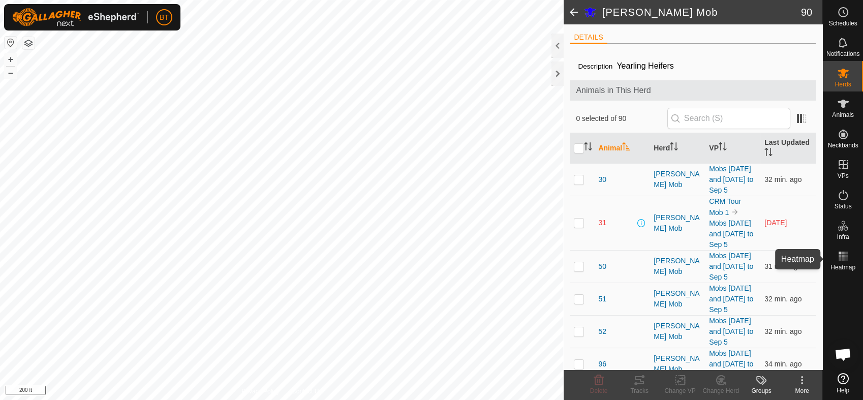 The height and width of the screenshot is (400, 863). I want to click on span: Yearling Heifers, so click(645, 66).